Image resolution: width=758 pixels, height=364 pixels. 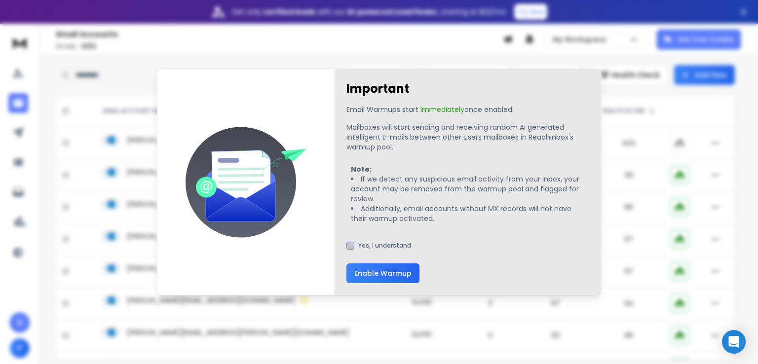 What do you see at coordinates (383, 273) in the screenshot?
I see `button: Enable Warmup` at bounding box center [383, 273].